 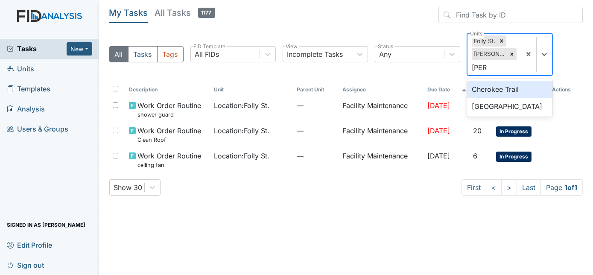 I want to click on a: Tasks, so click(x=37, y=49).